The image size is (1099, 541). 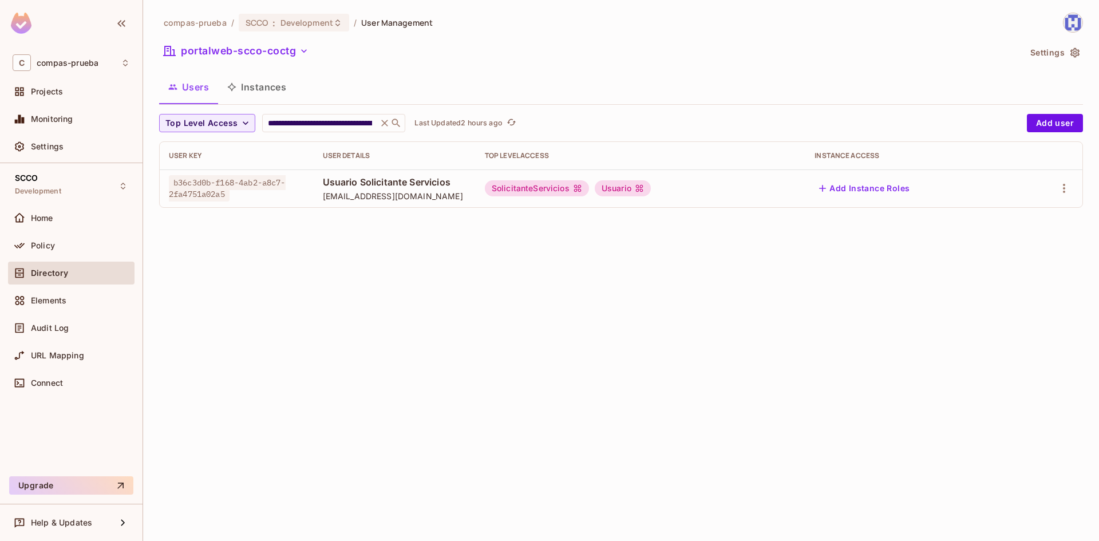 What do you see at coordinates (47, 146) in the screenshot?
I see `span: Settings` at bounding box center [47, 146].